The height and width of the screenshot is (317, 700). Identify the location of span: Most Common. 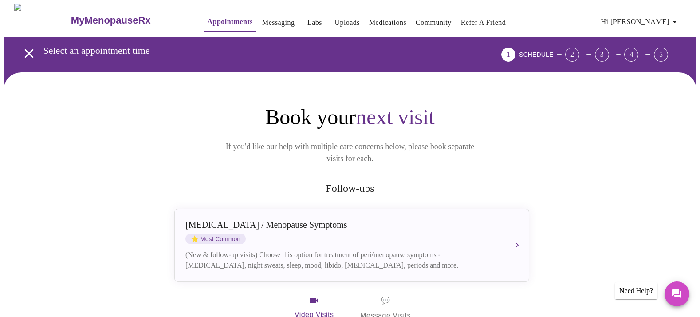
(216, 239).